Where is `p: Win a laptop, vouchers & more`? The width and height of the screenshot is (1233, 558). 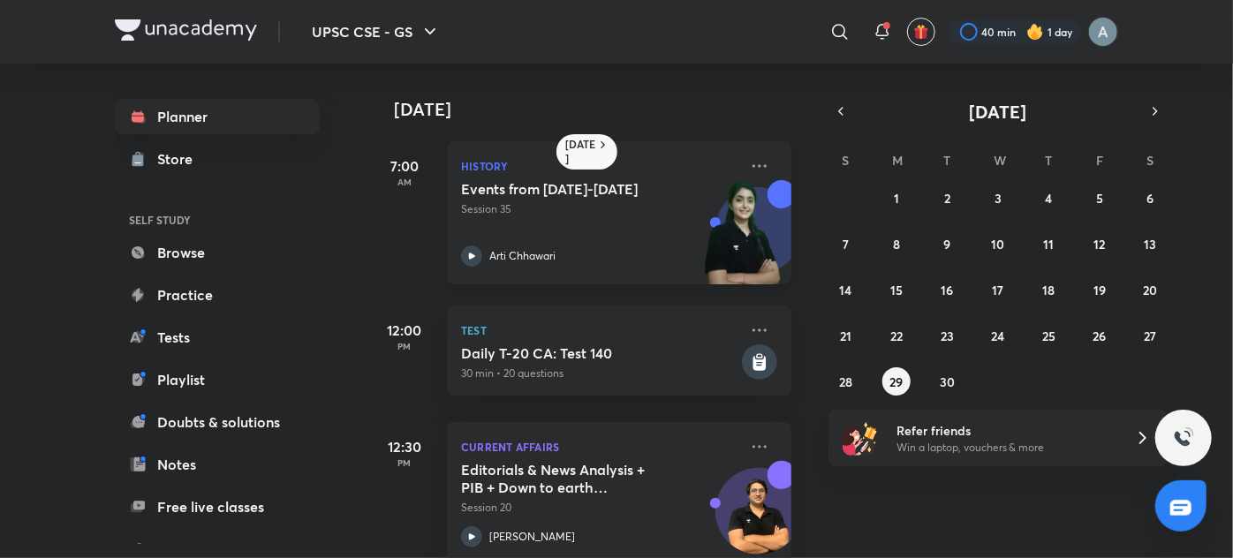
p: Win a laptop, vouchers & more is located at coordinates (1005, 448).